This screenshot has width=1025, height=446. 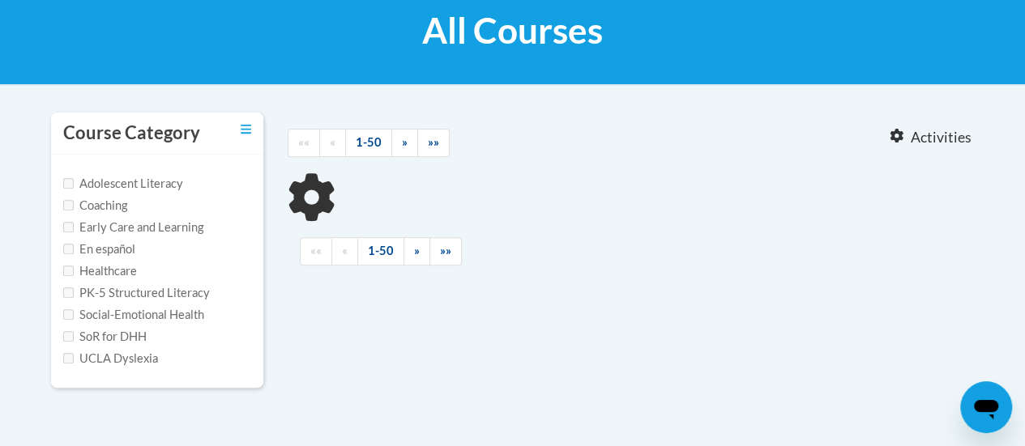 What do you see at coordinates (100, 271) in the screenshot?
I see `label: Healthcare` at bounding box center [100, 271].